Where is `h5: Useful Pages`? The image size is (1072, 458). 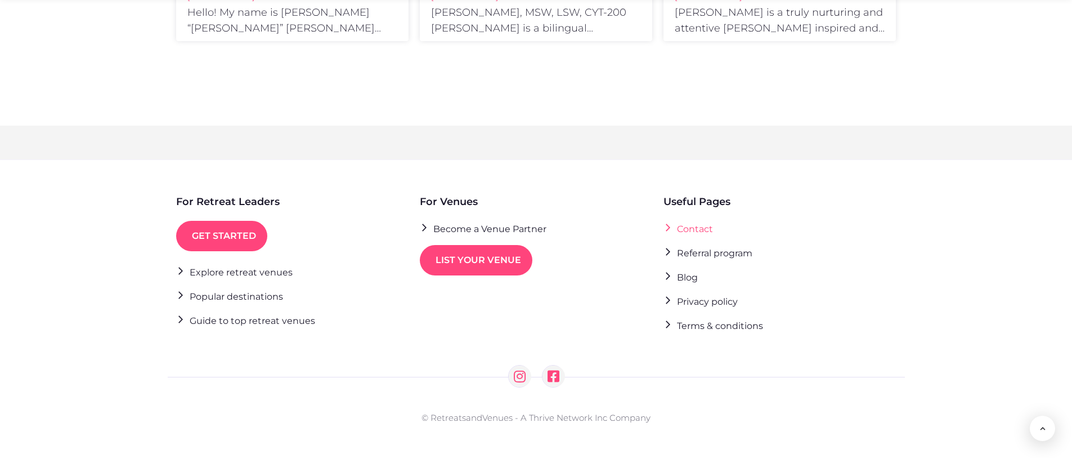 h5: Useful Pages is located at coordinates (697, 202).